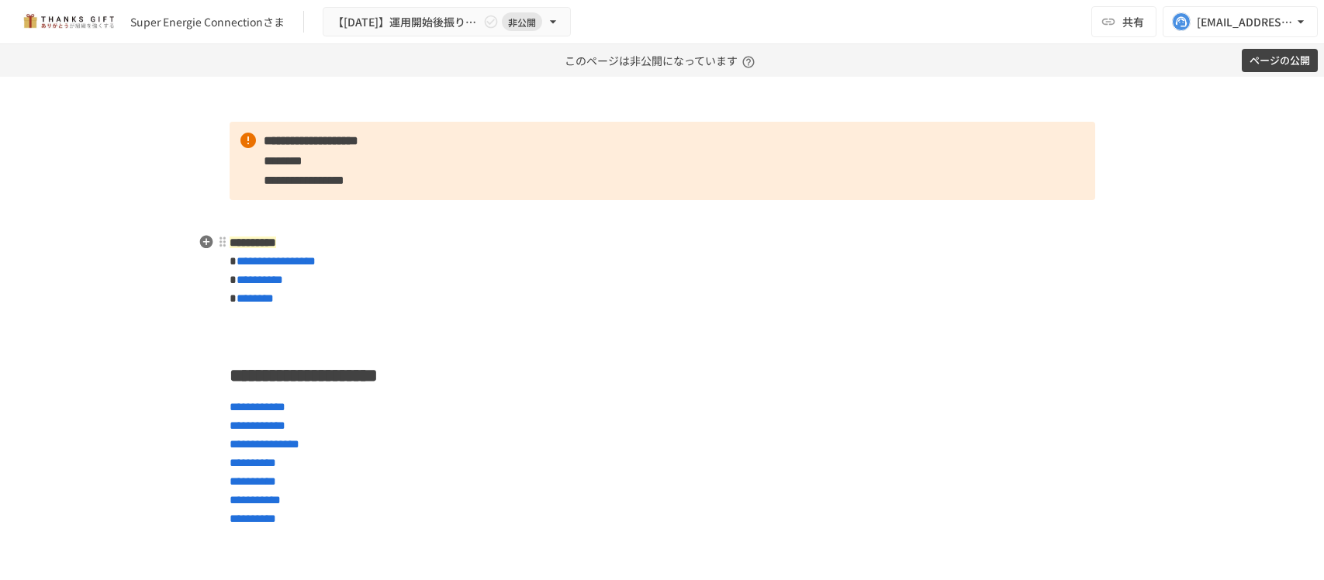 The width and height of the screenshot is (1324, 580). Describe the element at coordinates (1133, 22) in the screenshot. I see `span: 共有` at that location.